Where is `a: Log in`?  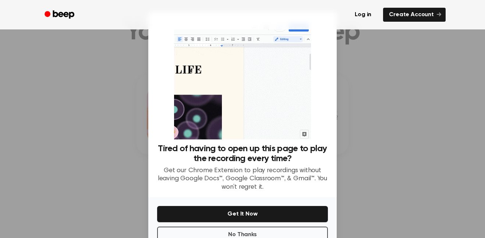 a: Log in is located at coordinates (363, 15).